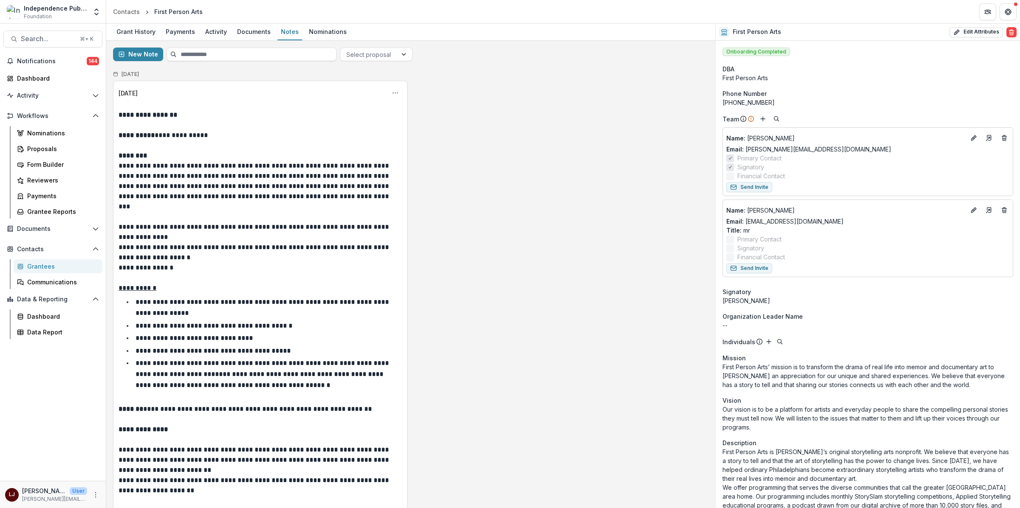 This screenshot has height=508, width=1020. I want to click on span: 144, so click(93, 61).